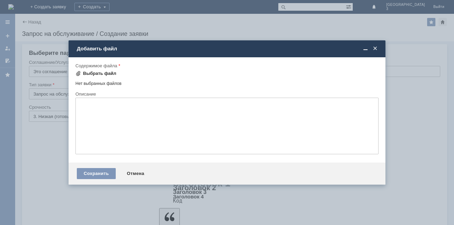 The width and height of the screenshot is (454, 225). Describe the element at coordinates (227, 94) in the screenshot. I see `div: Описание` at that location.